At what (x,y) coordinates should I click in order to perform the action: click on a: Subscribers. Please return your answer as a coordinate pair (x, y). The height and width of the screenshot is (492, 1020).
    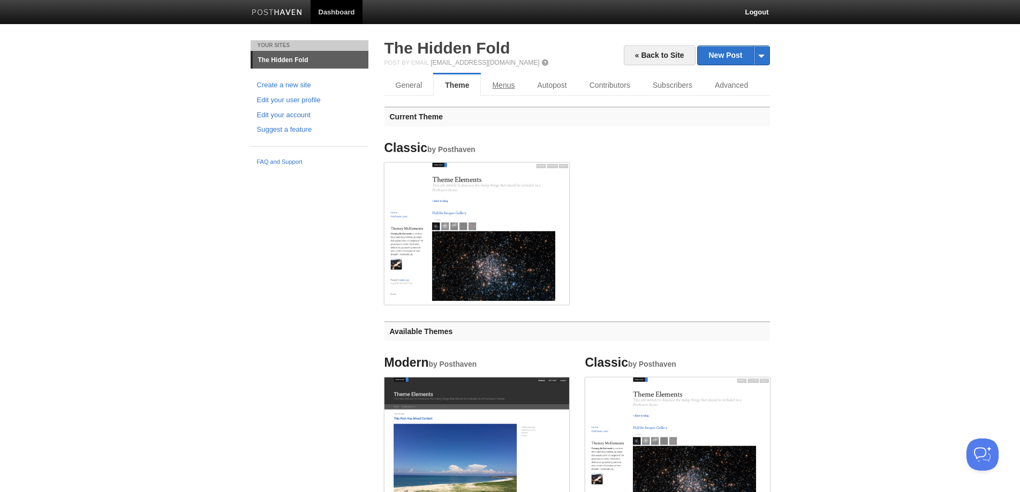
    Looking at the image, I should click on (672, 85).